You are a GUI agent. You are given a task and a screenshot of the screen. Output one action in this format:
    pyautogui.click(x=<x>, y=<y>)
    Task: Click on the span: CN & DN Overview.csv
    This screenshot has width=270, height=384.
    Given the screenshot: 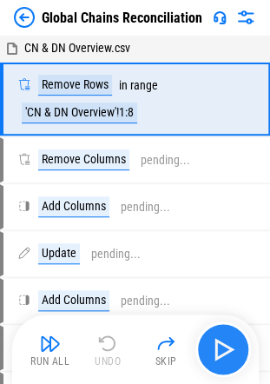 What is the action you would take?
    pyautogui.click(x=77, y=48)
    